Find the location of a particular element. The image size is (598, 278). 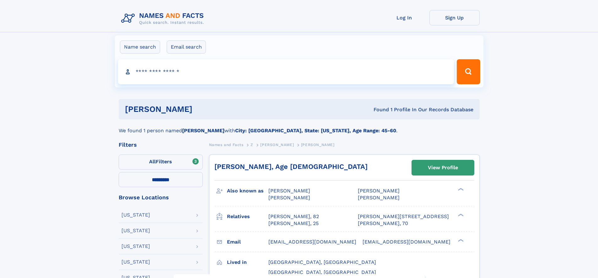

div: We found 1 person named with . is located at coordinates (299, 127).